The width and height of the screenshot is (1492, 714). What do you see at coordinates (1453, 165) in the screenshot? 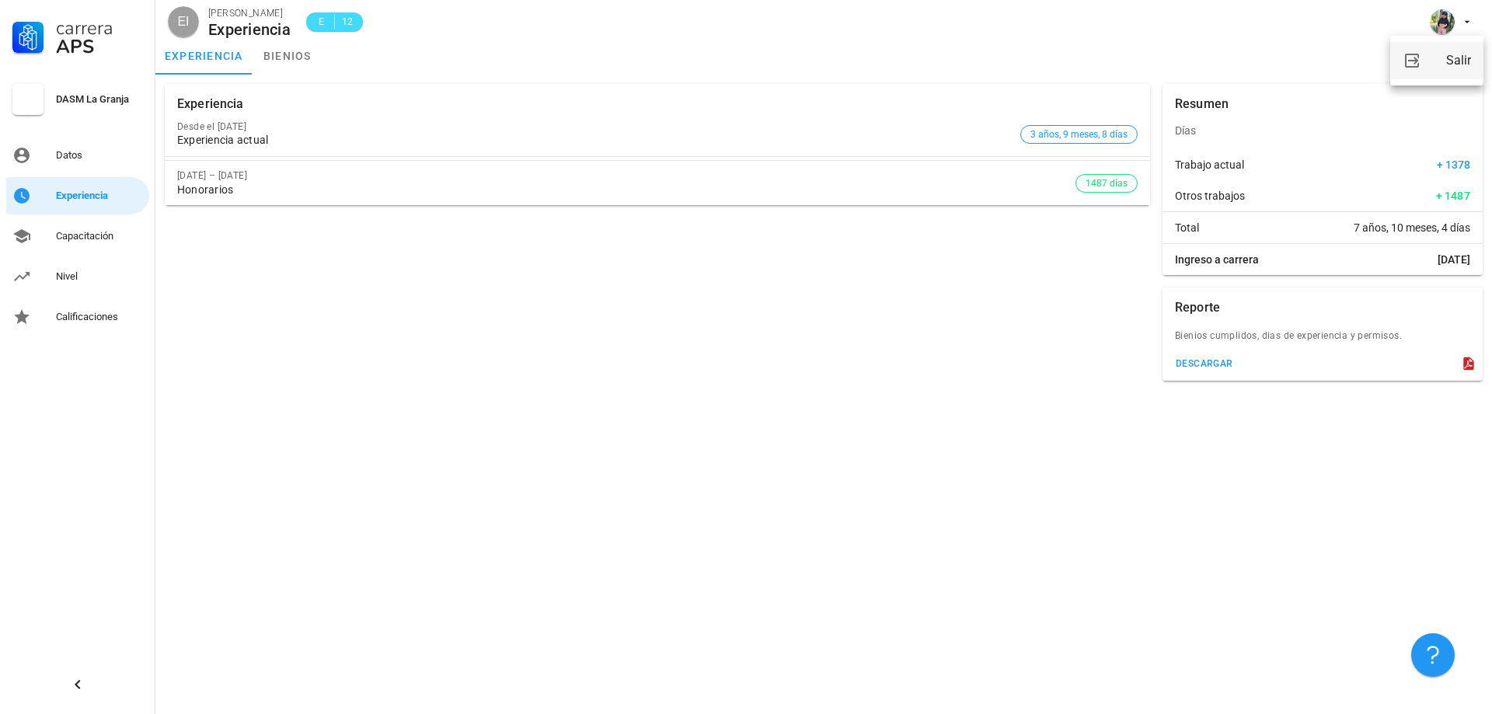
I see `span: + 1378` at bounding box center [1453, 165].